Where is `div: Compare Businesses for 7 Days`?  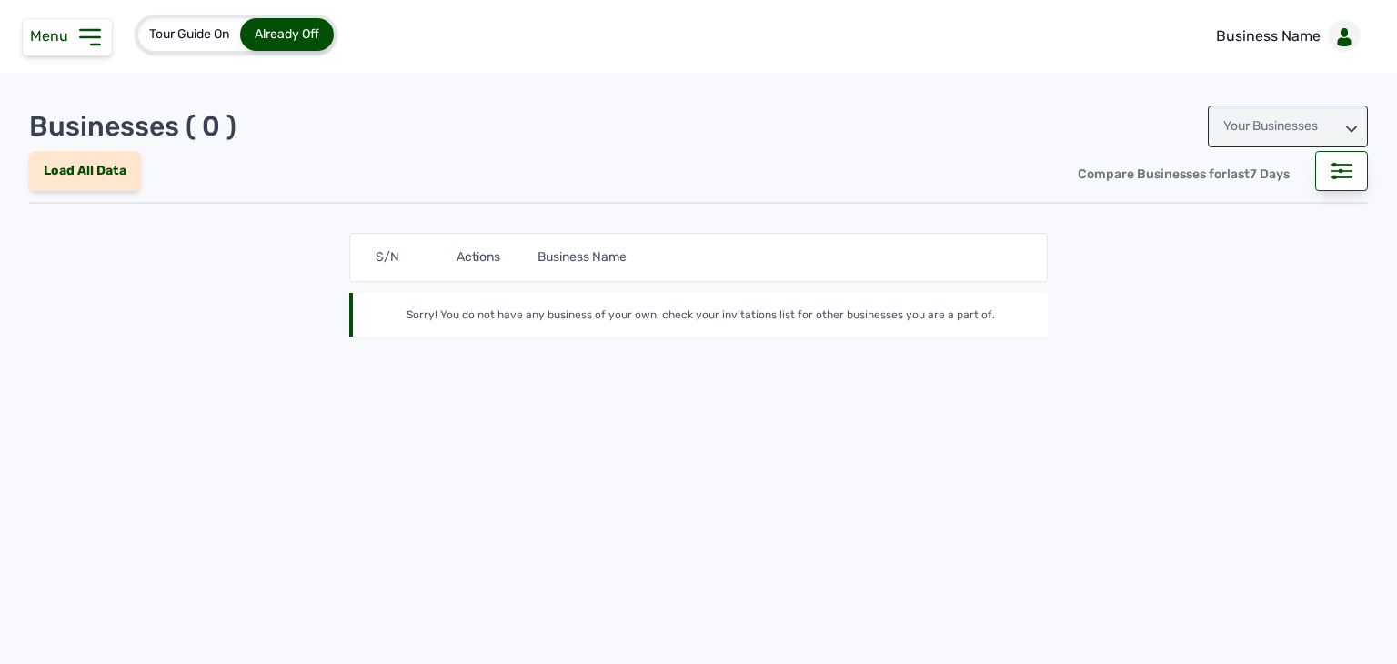
div: Compare Businesses for 7 Days is located at coordinates (1184, 175).